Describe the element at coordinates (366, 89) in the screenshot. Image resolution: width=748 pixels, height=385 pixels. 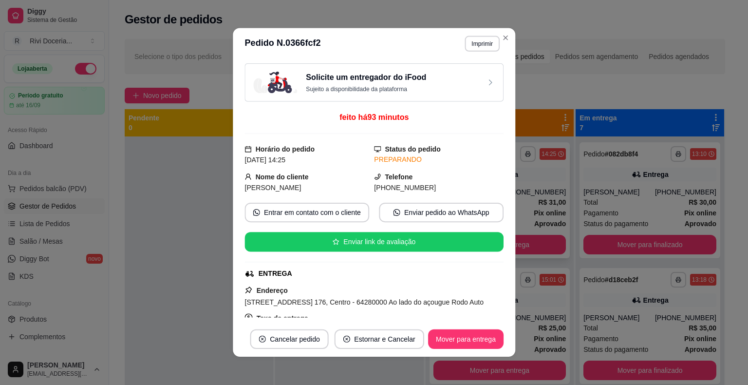
I see `p: Sujeito a disponibilidade da plataforma` at that location.